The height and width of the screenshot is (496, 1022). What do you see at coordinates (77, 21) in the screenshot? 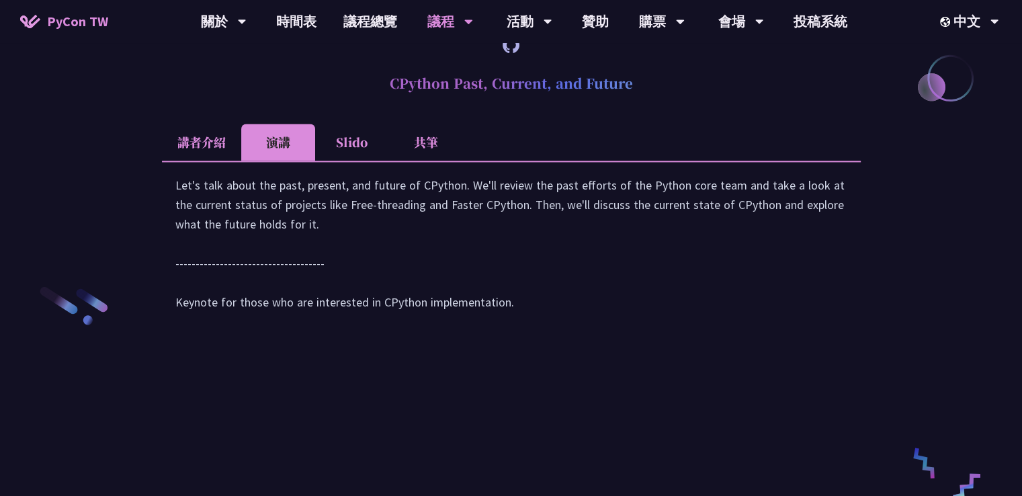
I see `span: PyCon TW` at bounding box center [77, 21].